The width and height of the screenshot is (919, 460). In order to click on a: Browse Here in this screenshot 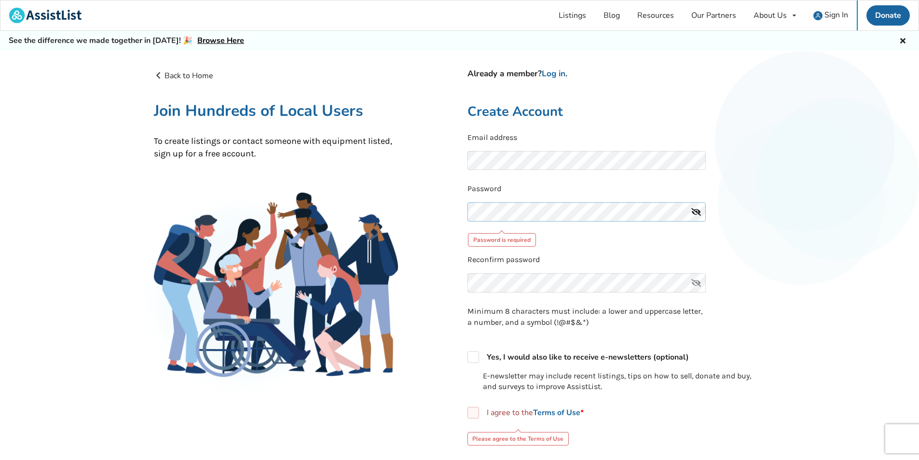, I will do `click(221, 41)`.